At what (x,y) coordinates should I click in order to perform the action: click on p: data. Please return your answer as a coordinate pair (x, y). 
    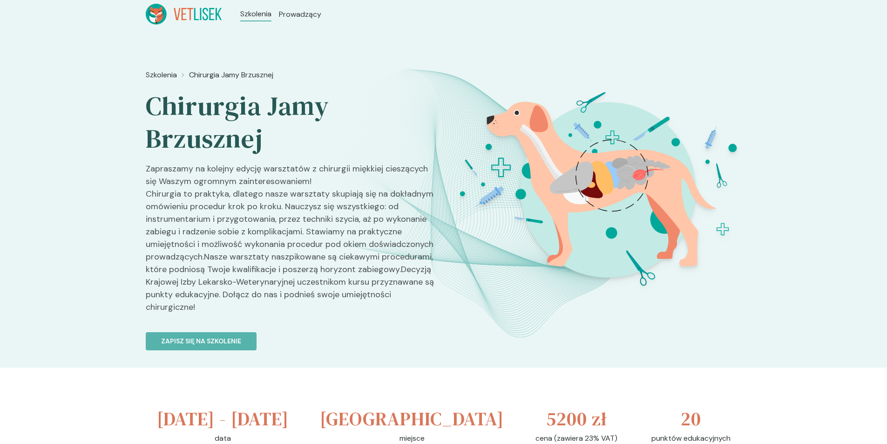
    Looking at the image, I should click on (222, 438).